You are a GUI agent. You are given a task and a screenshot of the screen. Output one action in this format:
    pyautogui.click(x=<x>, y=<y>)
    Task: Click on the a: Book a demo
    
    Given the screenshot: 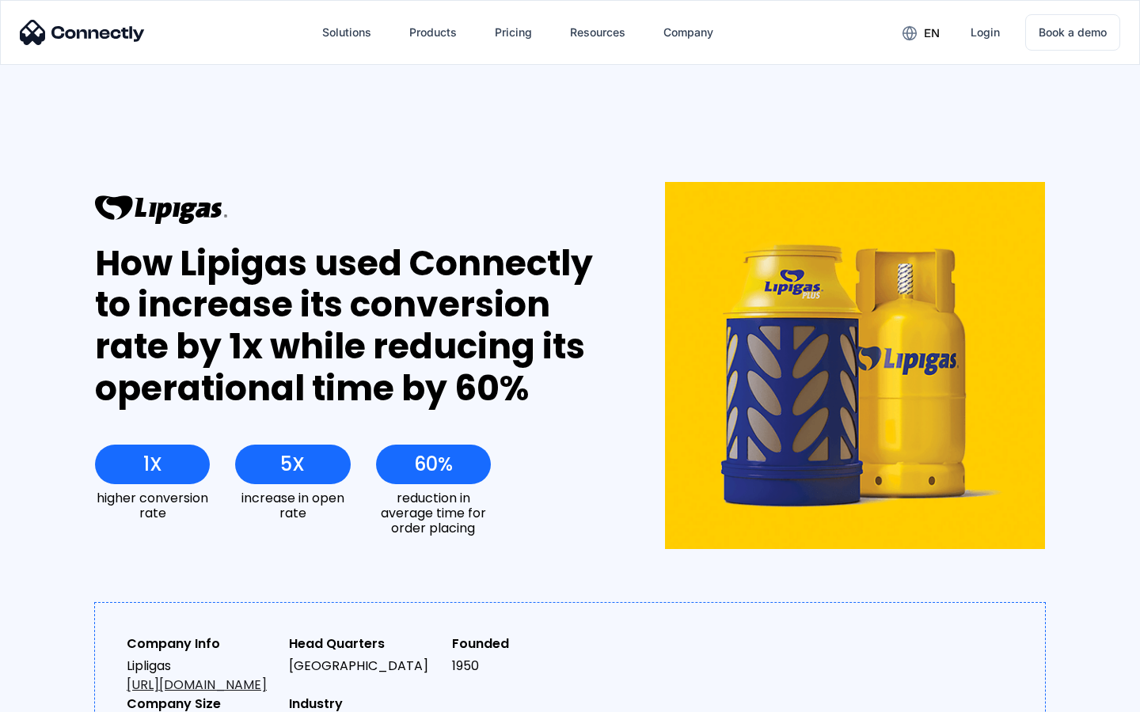 What is the action you would take?
    pyautogui.click(x=1073, y=32)
    